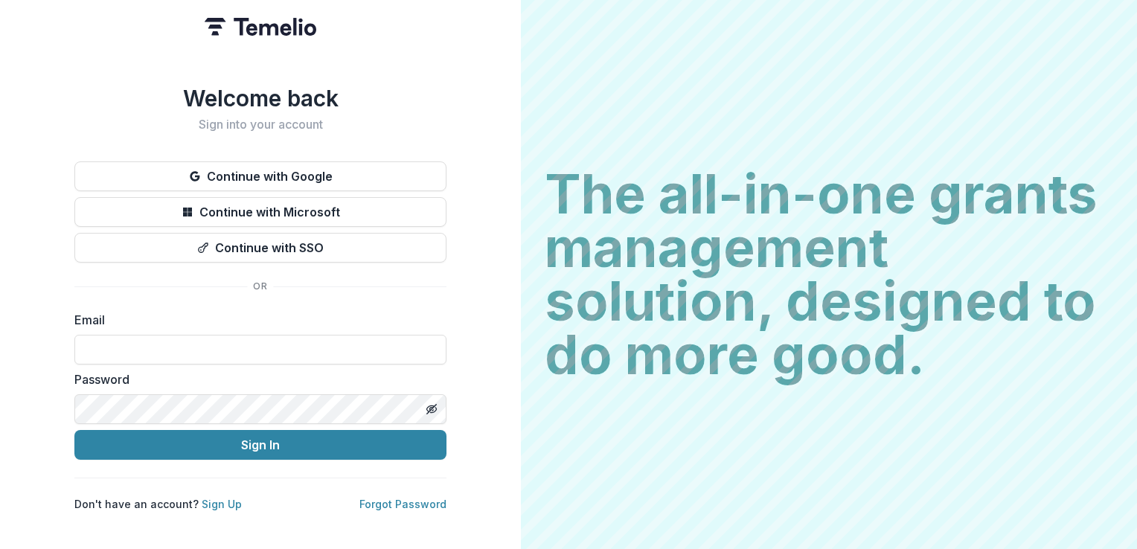 The height and width of the screenshot is (549, 1137). Describe the element at coordinates (260, 98) in the screenshot. I see `h1: Welcome back` at that location.